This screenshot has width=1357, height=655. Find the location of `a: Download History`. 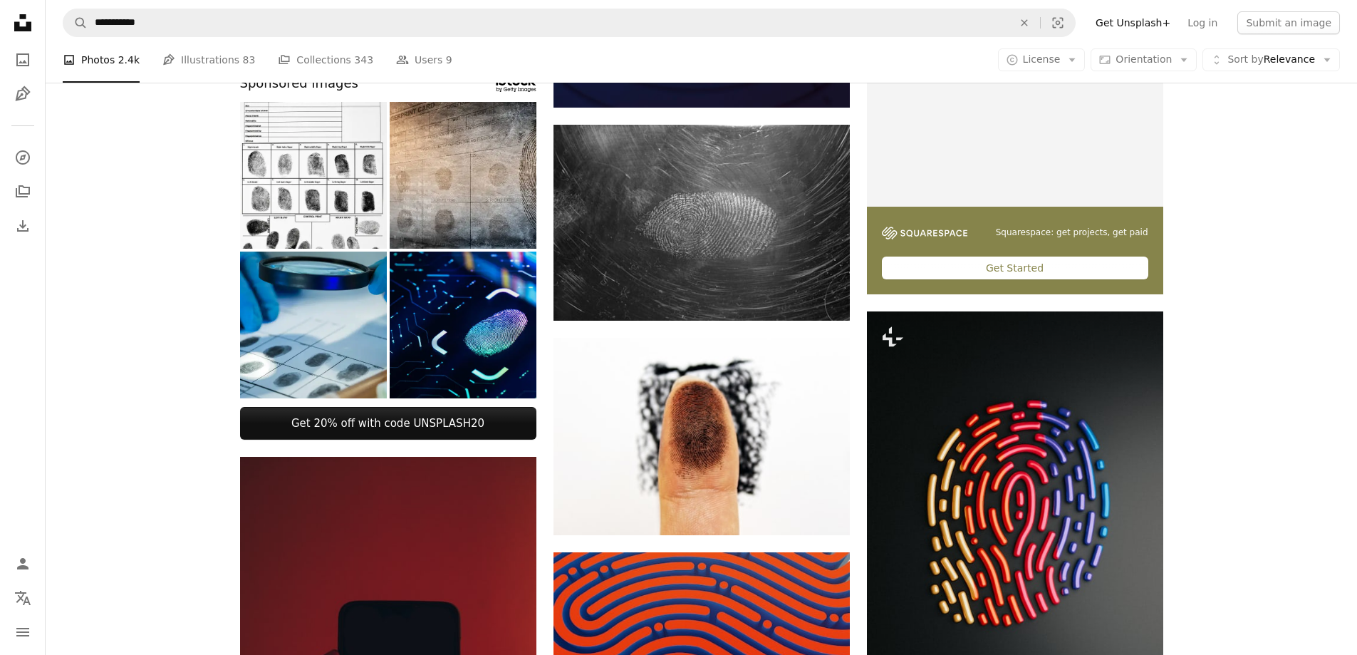

a: Download History is located at coordinates (23, 226).